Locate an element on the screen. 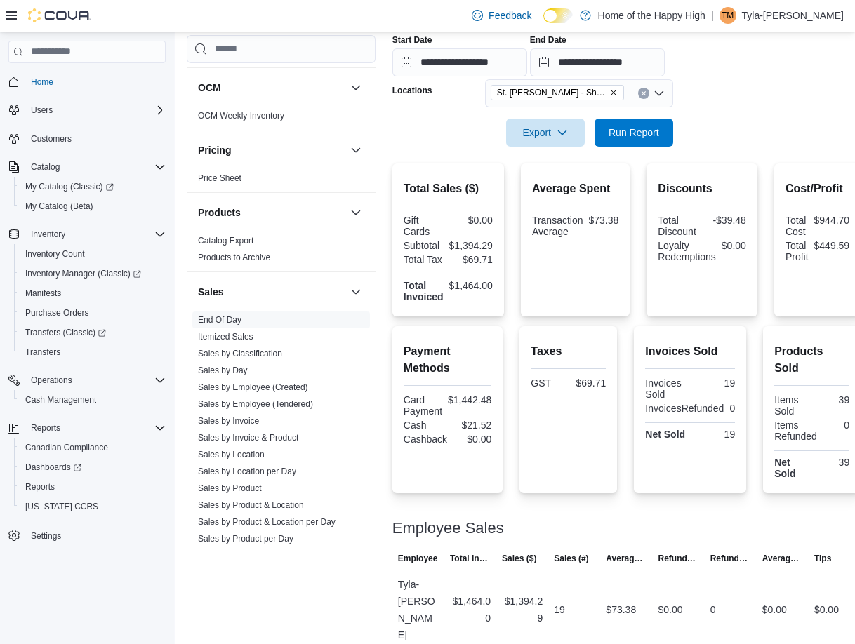 The height and width of the screenshot is (644, 855). a: Catalog Export is located at coordinates (225, 241).